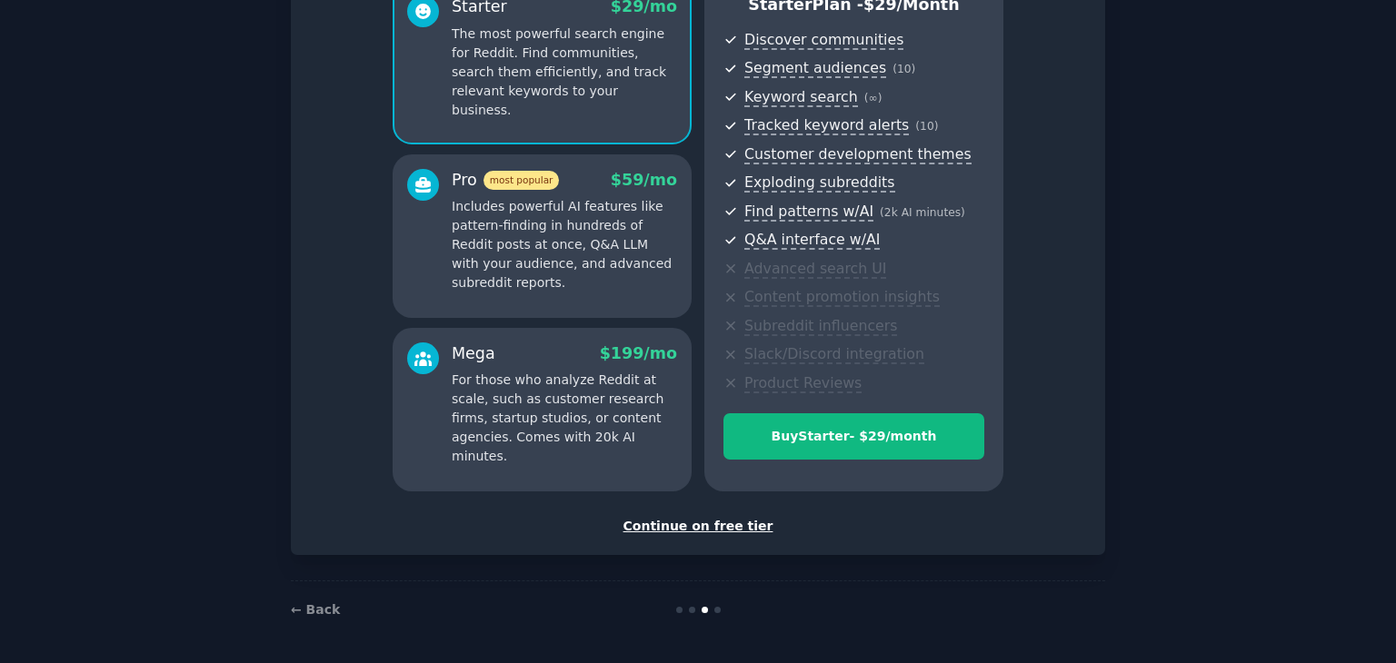 This screenshot has width=1396, height=663. I want to click on div: Buy Starter - $ 29 /month, so click(853, 436).